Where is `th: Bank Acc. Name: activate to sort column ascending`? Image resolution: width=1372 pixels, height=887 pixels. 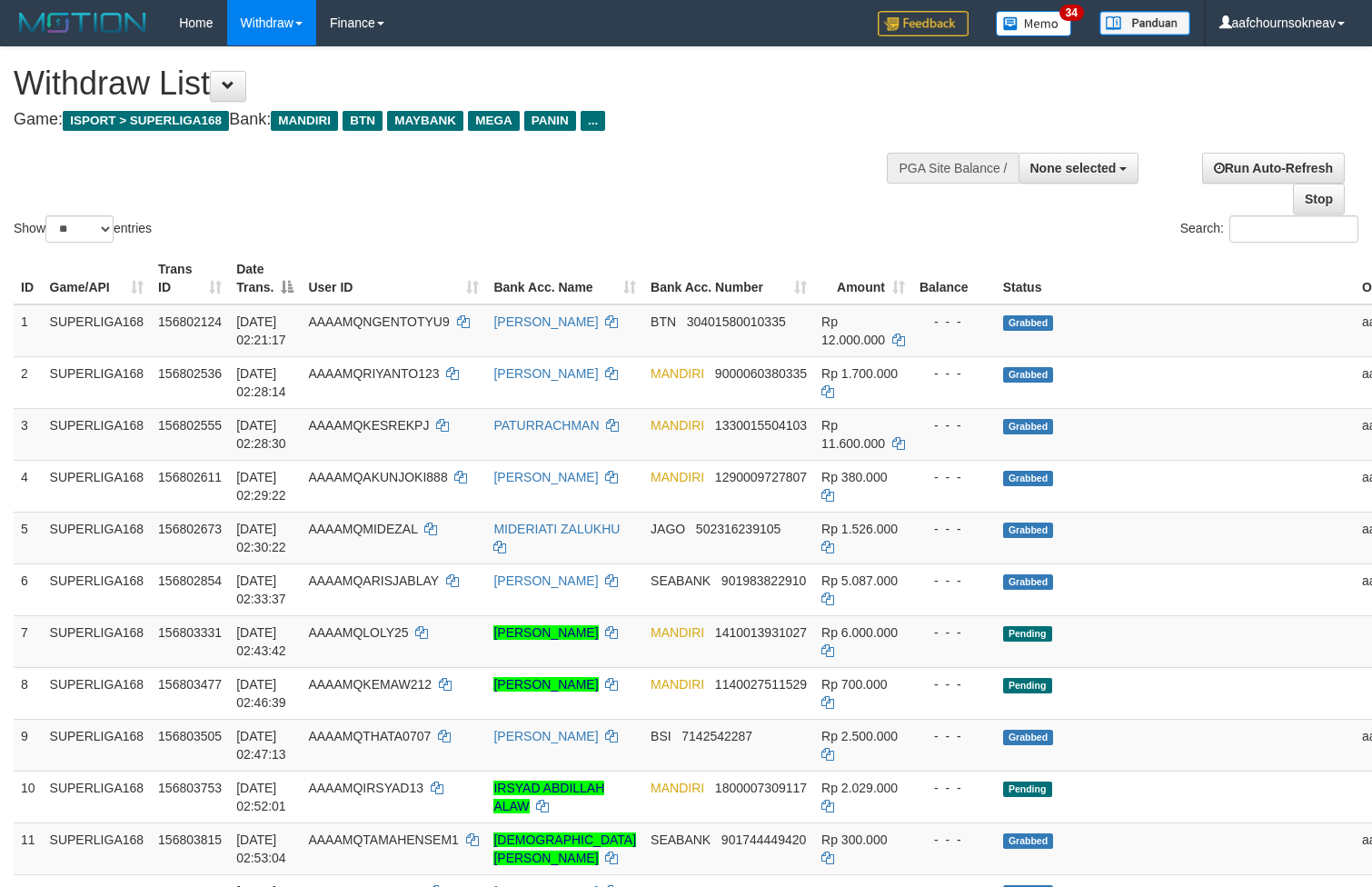
th: Bank Acc. Name: activate to sort column ascending is located at coordinates (564, 279).